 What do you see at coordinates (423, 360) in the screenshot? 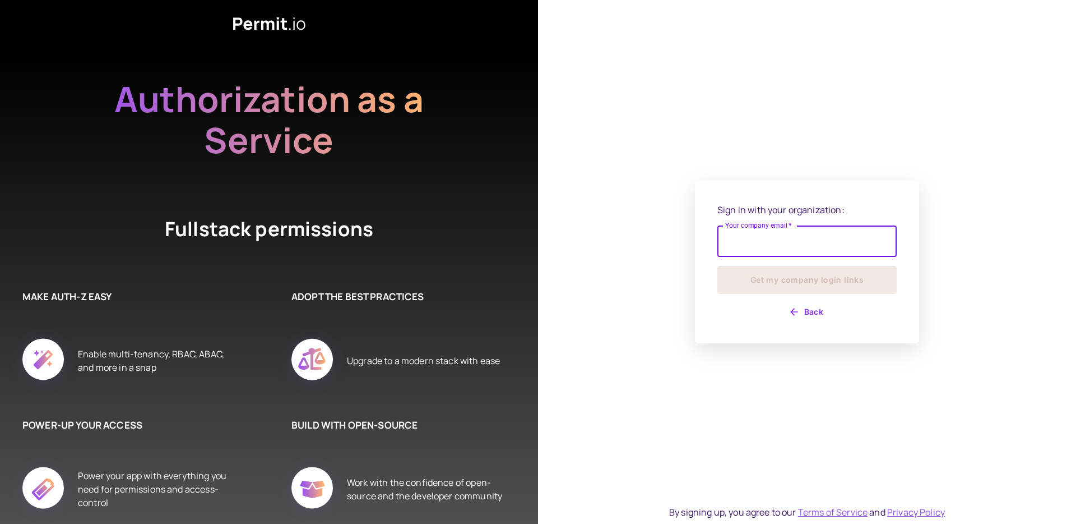
I see `div: Upgrade to a modern stack with ease` at bounding box center [423, 360].